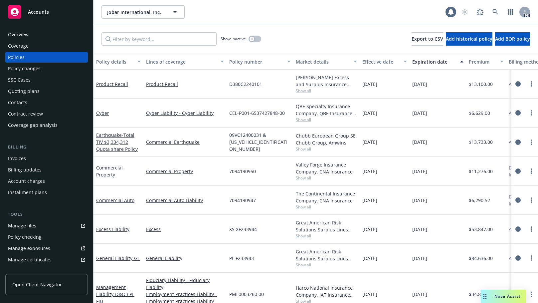 The width and height of the screenshot is (538, 303). Describe the element at coordinates (185, 200) in the screenshot. I see `a: Commercial Auto Liability` at that location.